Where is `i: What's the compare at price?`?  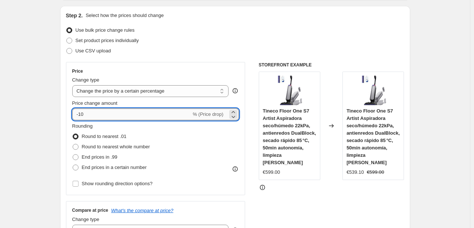
i: What's the compare at price? is located at coordinates (142, 210).